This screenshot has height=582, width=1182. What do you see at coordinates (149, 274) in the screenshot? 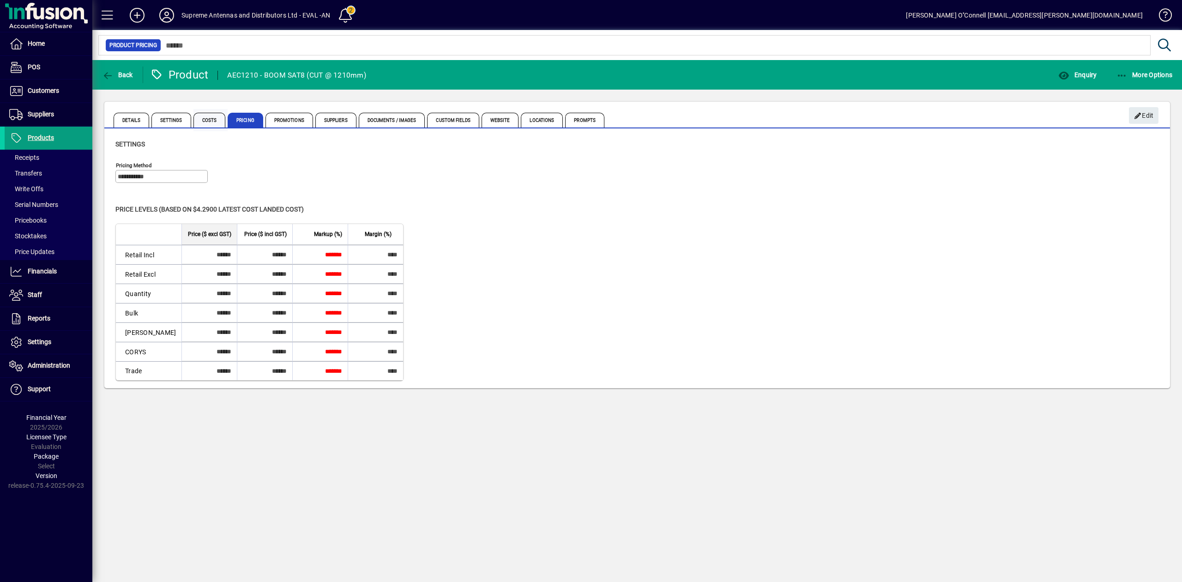
I see `td: Retail Excl` at bounding box center [149, 274].